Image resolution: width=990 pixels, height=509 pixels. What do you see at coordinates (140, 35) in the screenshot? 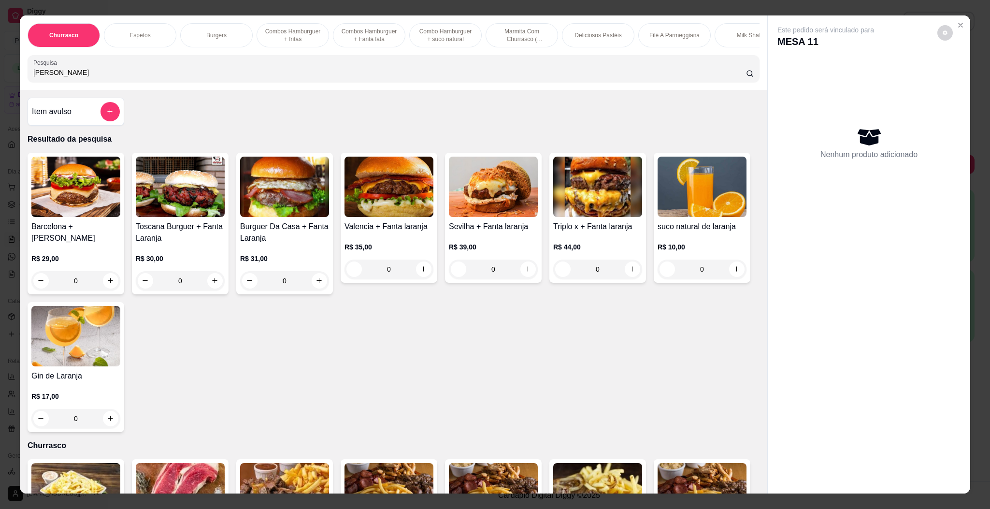
I see `p: Espetos` at bounding box center [140, 35].